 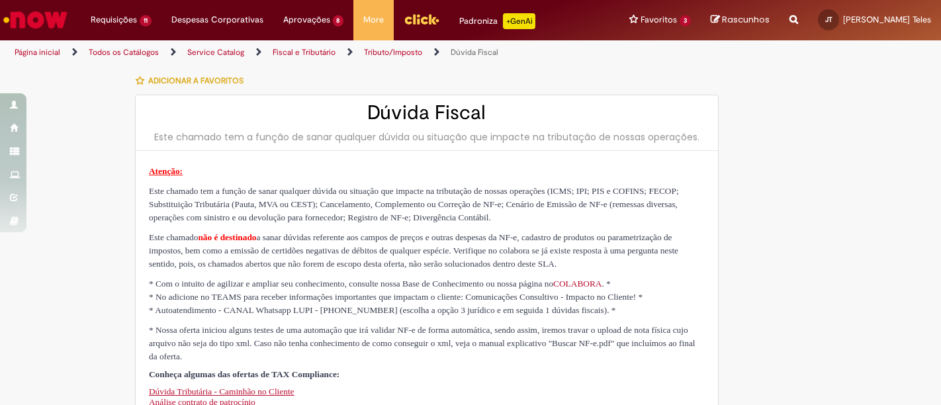 I want to click on span: Aprovações, so click(x=306, y=20).